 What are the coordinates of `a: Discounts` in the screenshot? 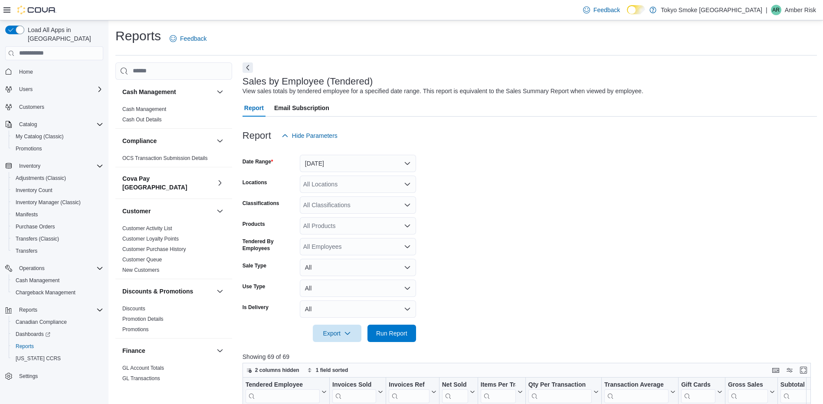 It's located at (134, 309).